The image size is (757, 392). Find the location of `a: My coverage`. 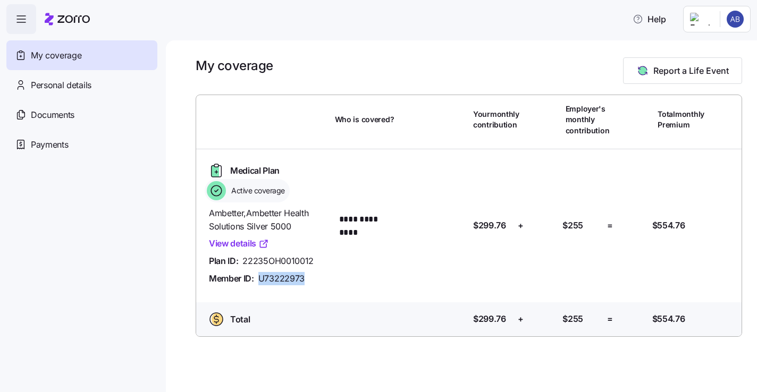

a: My coverage is located at coordinates (82, 55).